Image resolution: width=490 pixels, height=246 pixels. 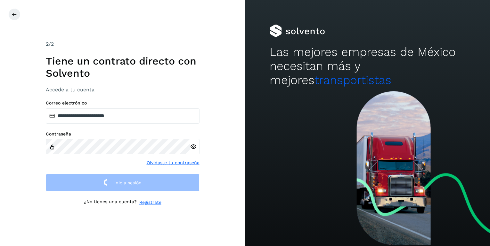 I want to click on div: /2, so click(x=123, y=44).